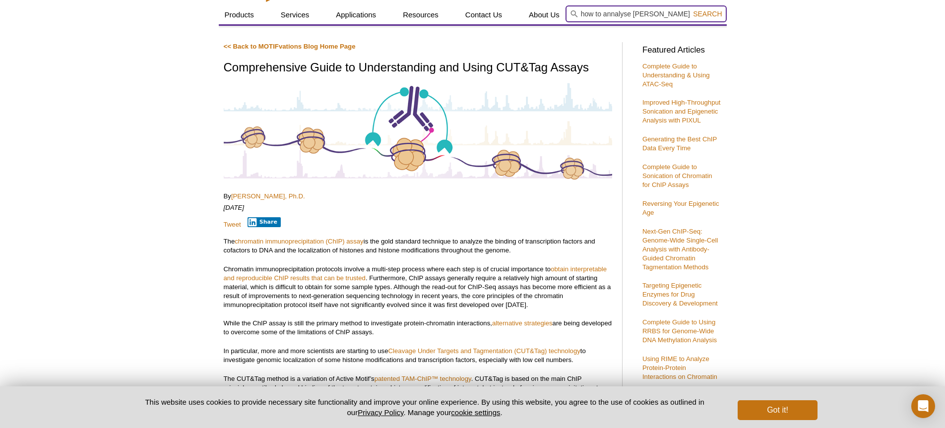 This screenshot has height=428, width=945. Describe the element at coordinates (544, 15) in the screenshot. I see `a: About Us` at that location.